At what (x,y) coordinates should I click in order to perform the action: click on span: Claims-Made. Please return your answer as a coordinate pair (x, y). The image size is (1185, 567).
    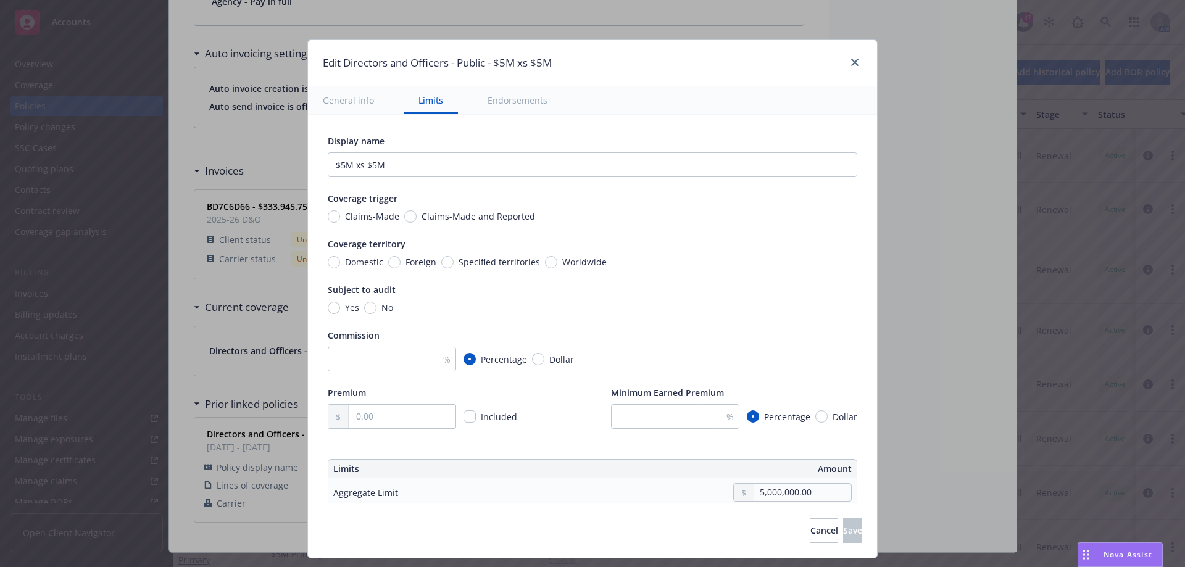
    Looking at the image, I should click on (372, 216).